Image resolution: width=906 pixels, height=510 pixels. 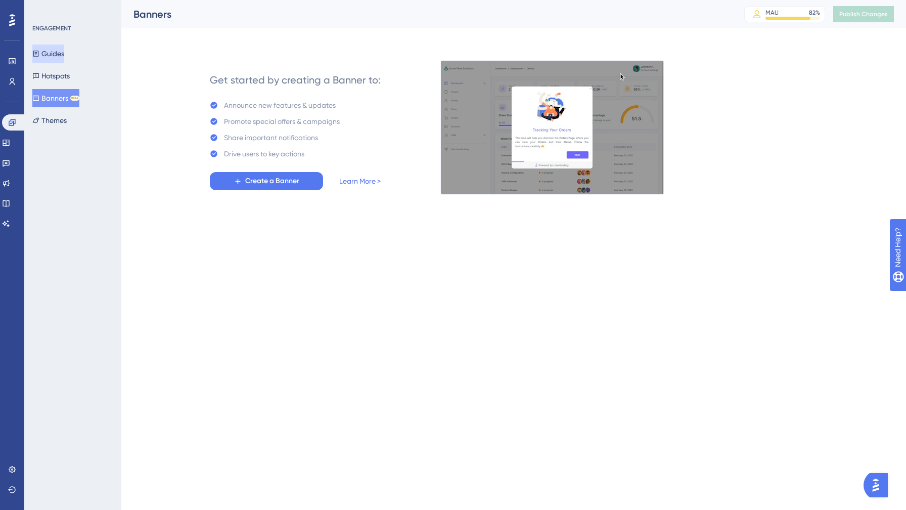 What do you see at coordinates (863, 14) in the screenshot?
I see `span: Publish Changes` at bounding box center [863, 14].